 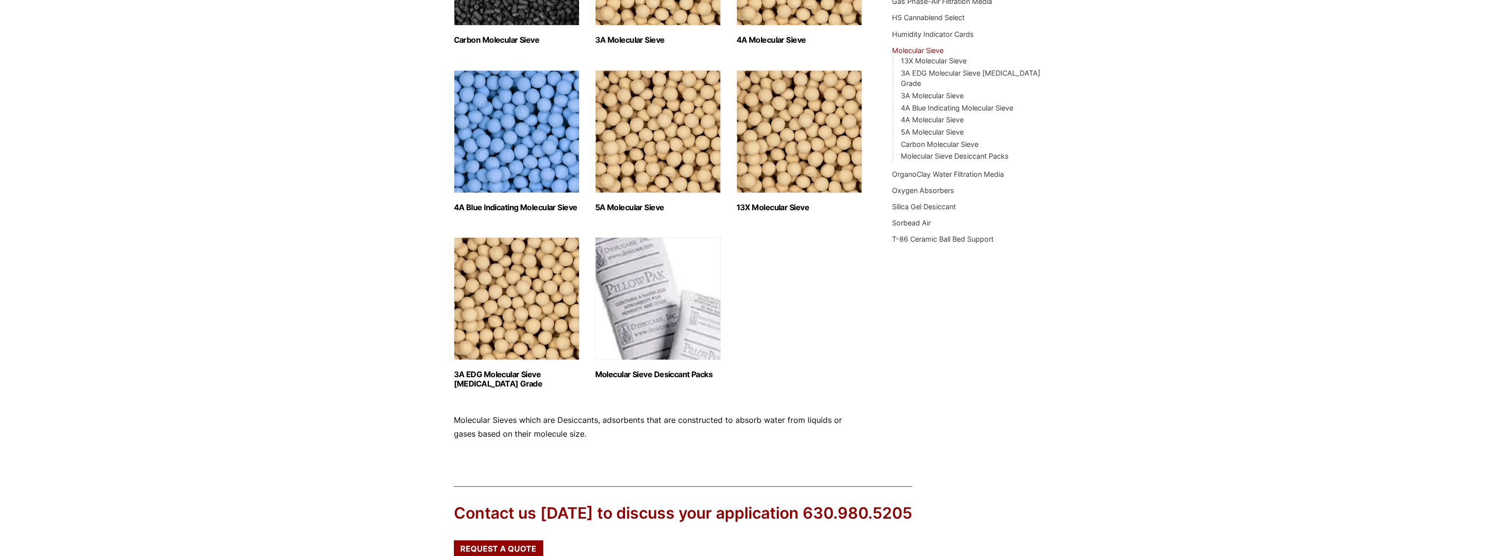 What do you see at coordinates (948, 174) in the screenshot?
I see `a: OrganoClay Water Filtration Media` at bounding box center [948, 174].